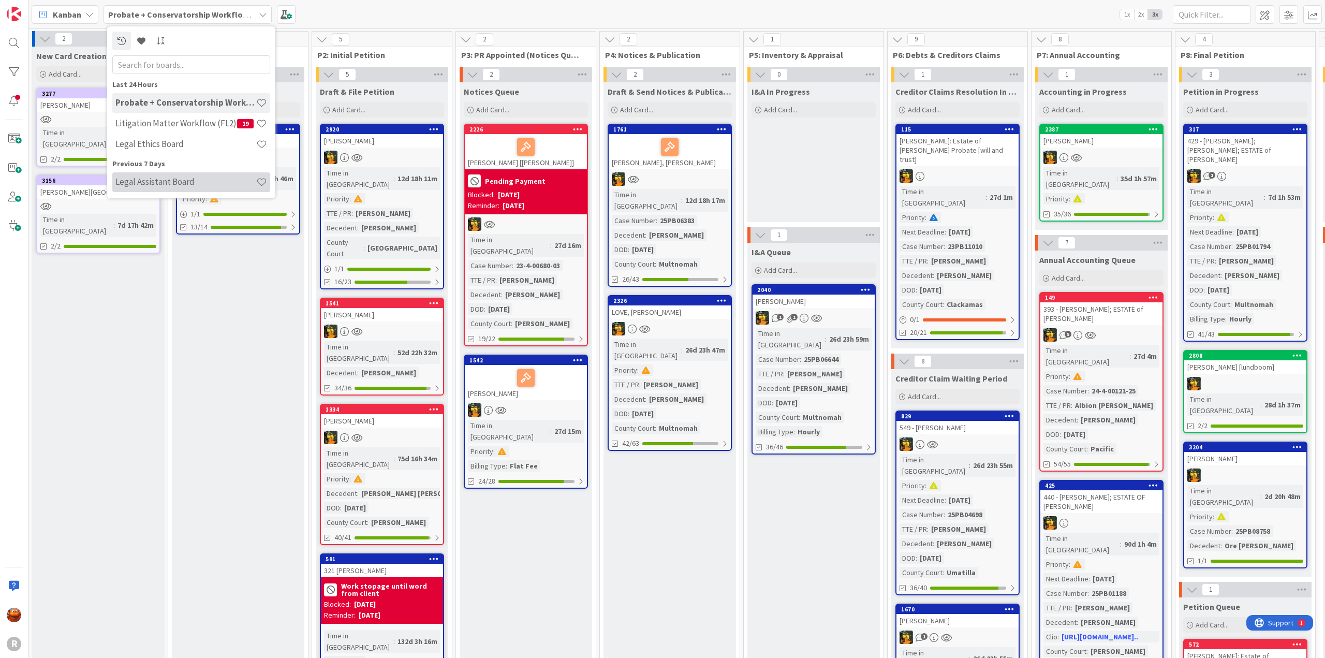 The height and width of the screenshot is (658, 1325). I want to click on div: 1542, so click(526, 360).